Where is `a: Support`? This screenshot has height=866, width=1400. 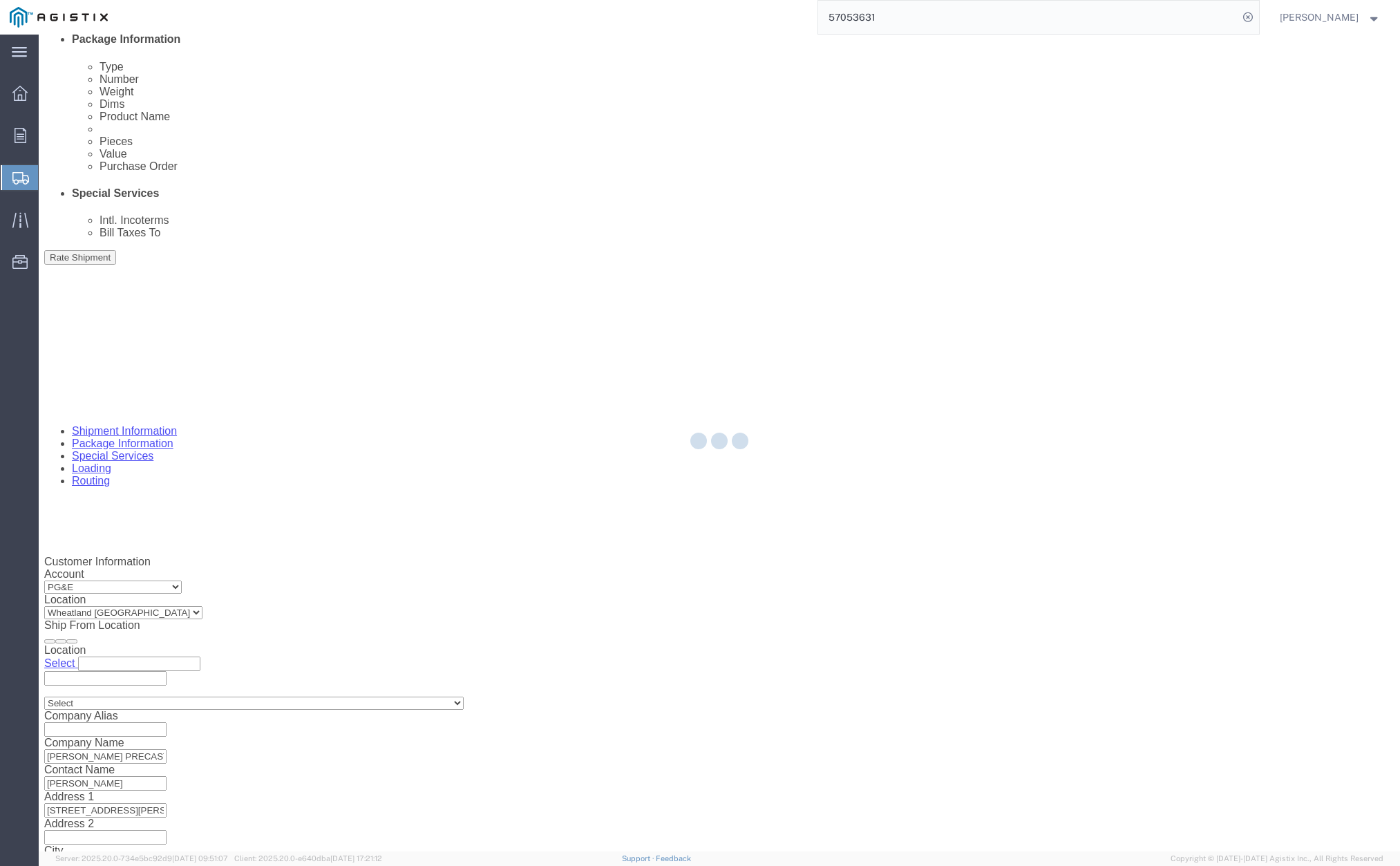 a: Support is located at coordinates (639, 859).